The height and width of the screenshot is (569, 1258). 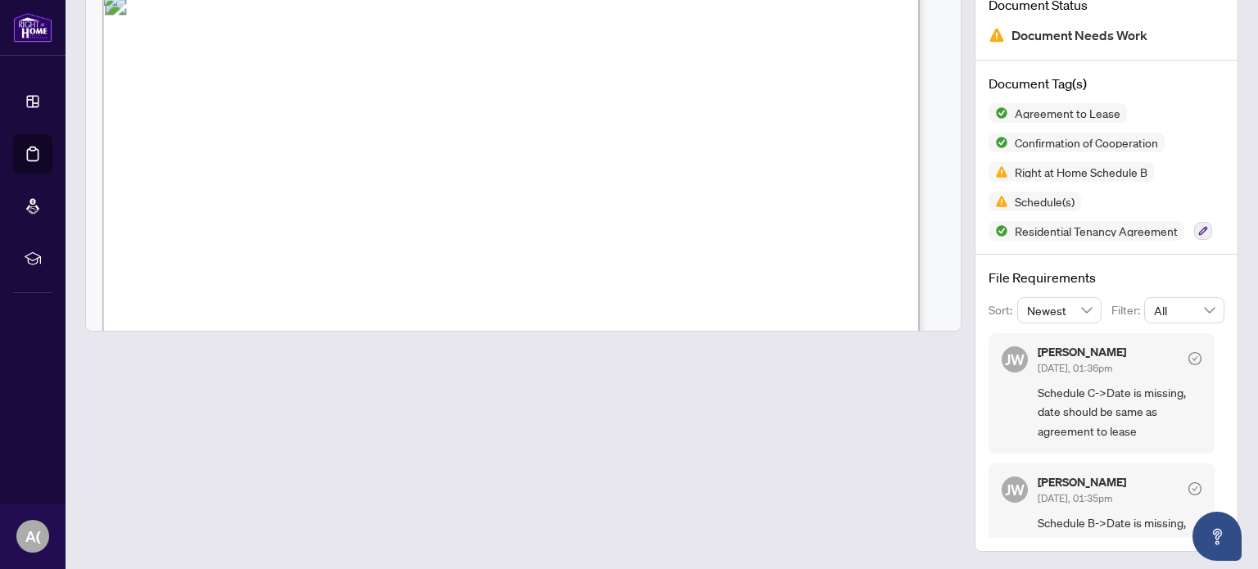 What do you see at coordinates (1120, 412) in the screenshot?
I see `span: Schedule C->Date is missing, date should be same as agreement to lease` at bounding box center [1120, 412].